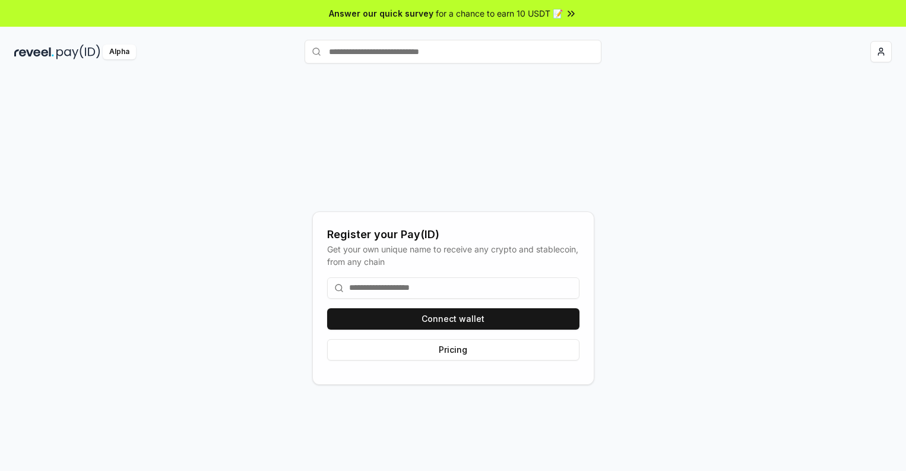 Image resolution: width=906 pixels, height=471 pixels. I want to click on span: for a chance to earn 10 USDT 📝, so click(499, 13).